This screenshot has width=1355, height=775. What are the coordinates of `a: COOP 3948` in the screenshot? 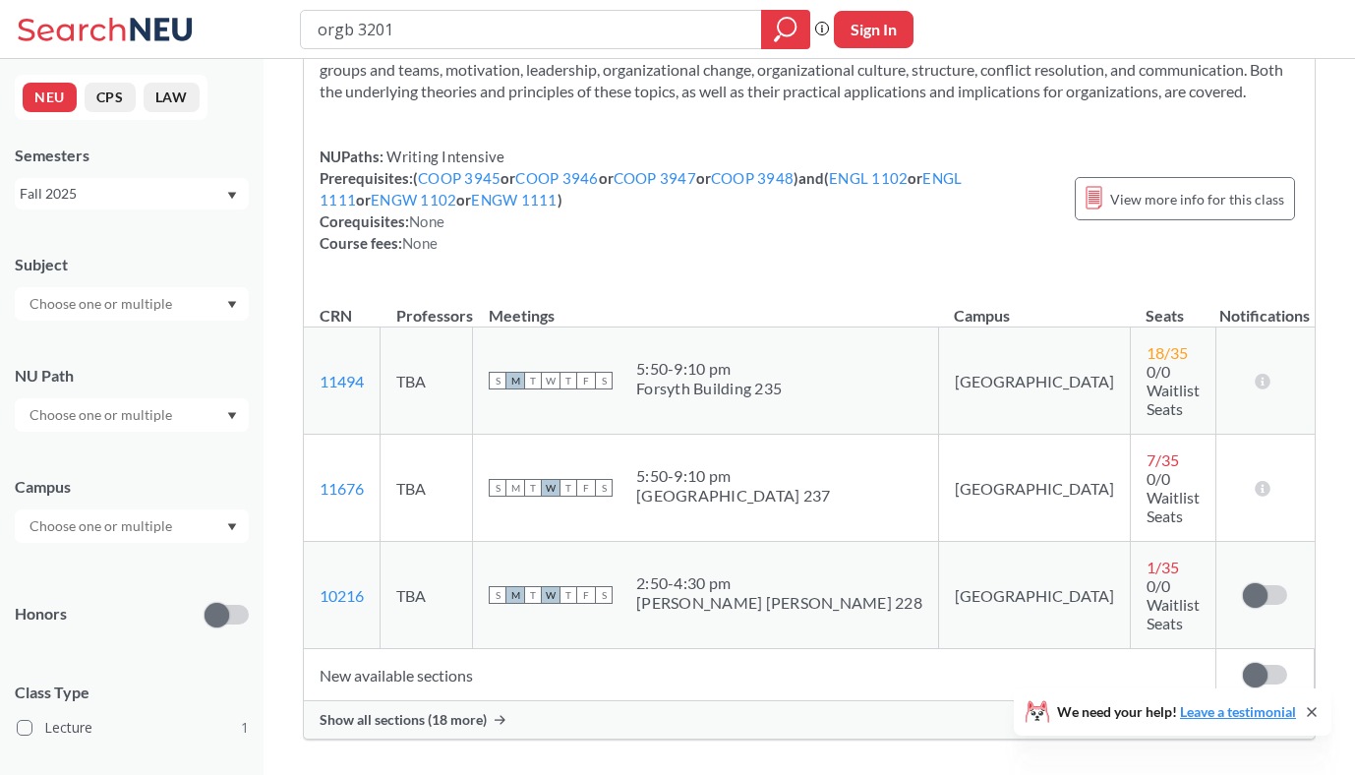 It's located at (752, 178).